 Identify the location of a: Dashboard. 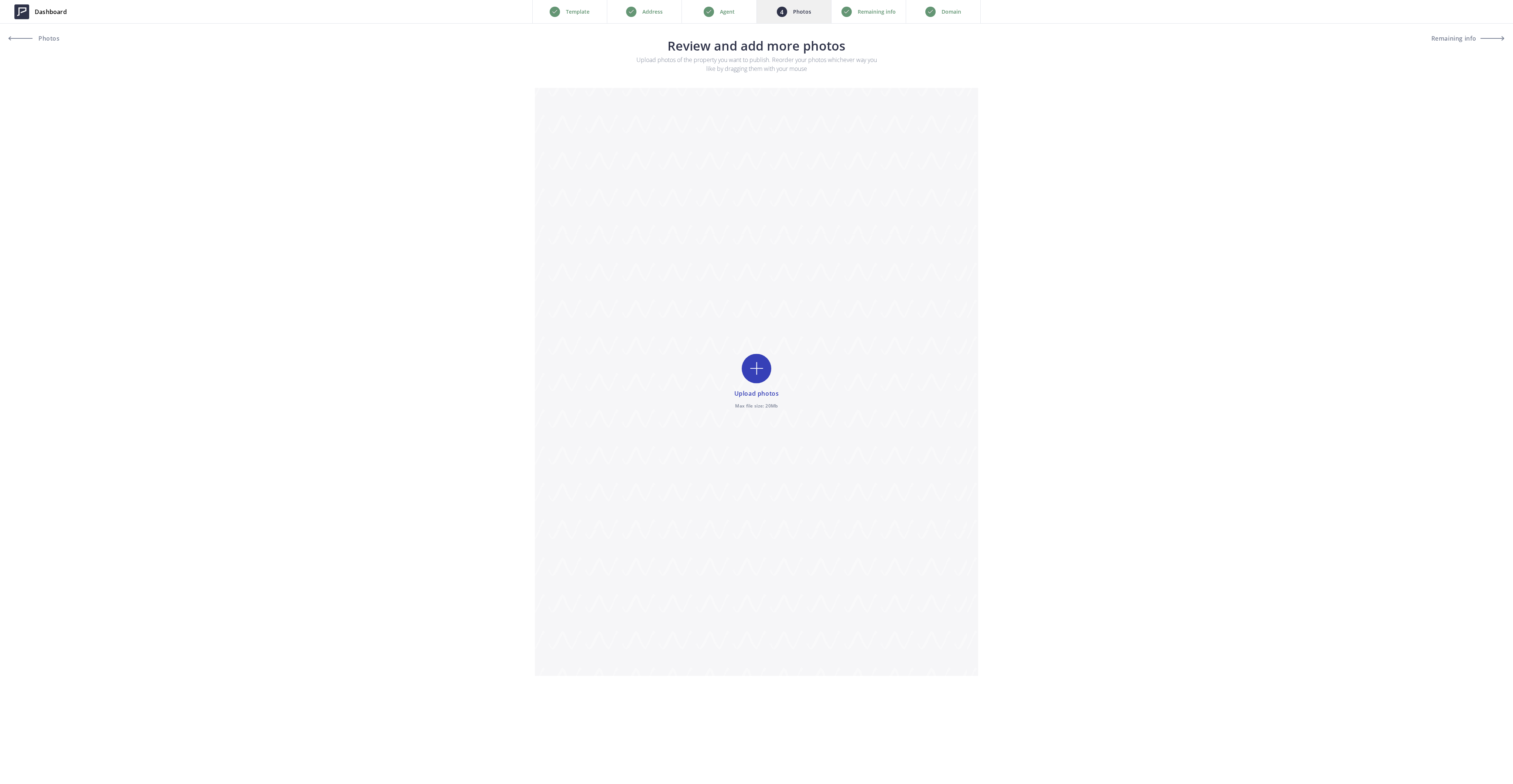
(41, 12).